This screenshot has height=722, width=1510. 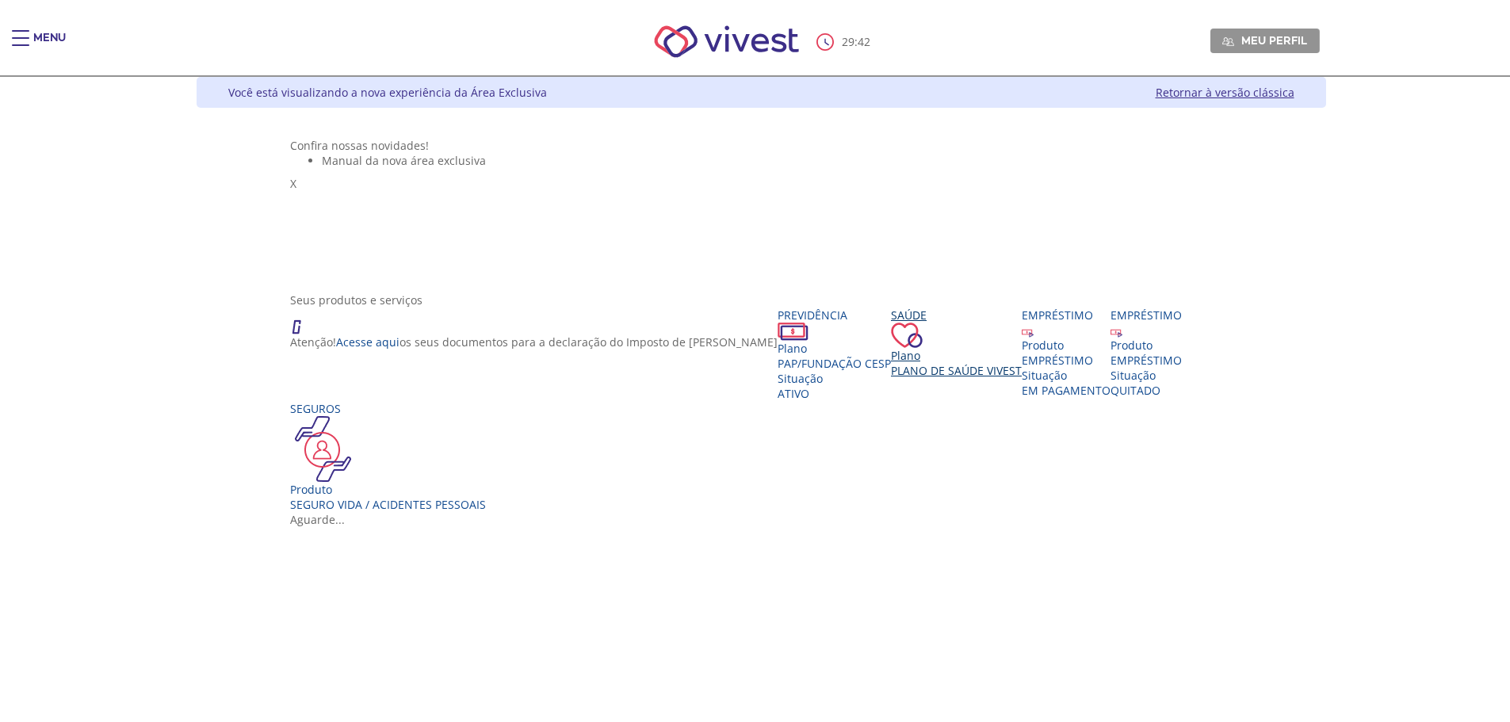 What do you see at coordinates (388, 456) in the screenshot?
I see `a: Seguros Produto Seguro Vida / Acidentes Pessoais` at bounding box center [388, 456].